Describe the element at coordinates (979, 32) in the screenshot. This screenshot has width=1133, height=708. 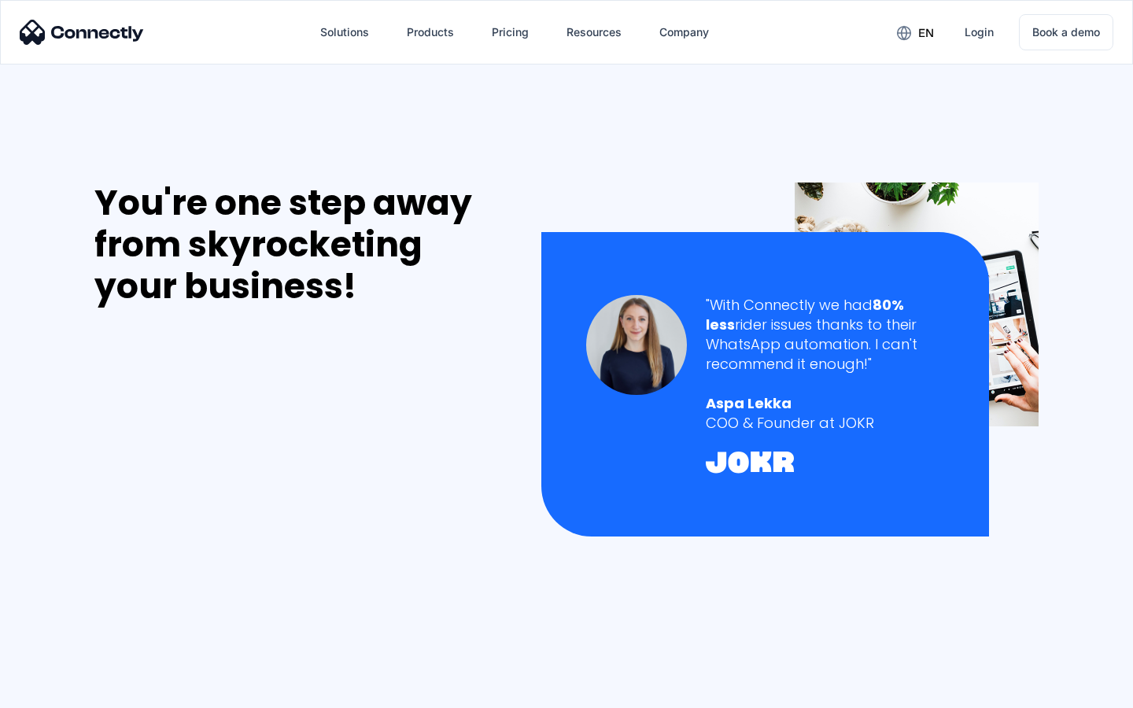
I see `div: Login` at that location.